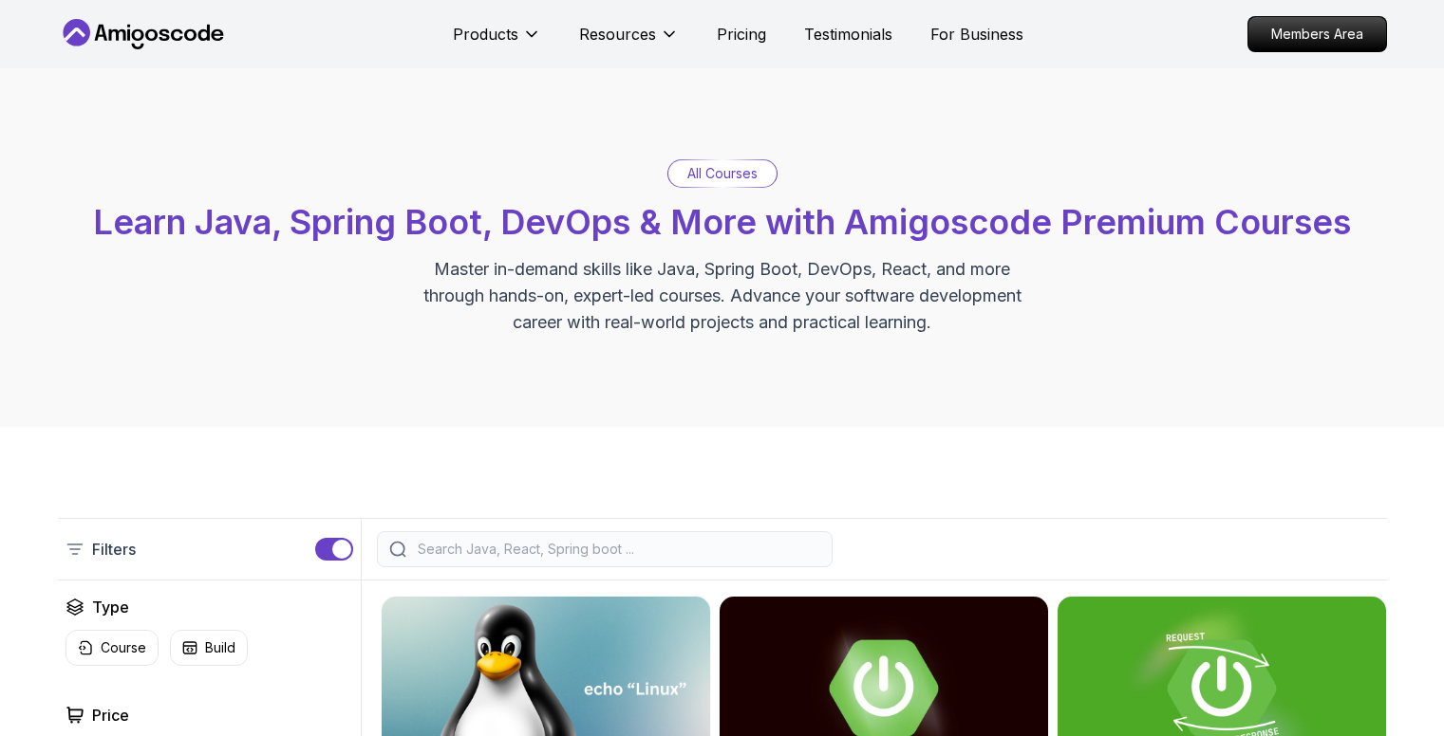  Describe the element at coordinates (209, 648) in the screenshot. I see `button: Build` at that location.